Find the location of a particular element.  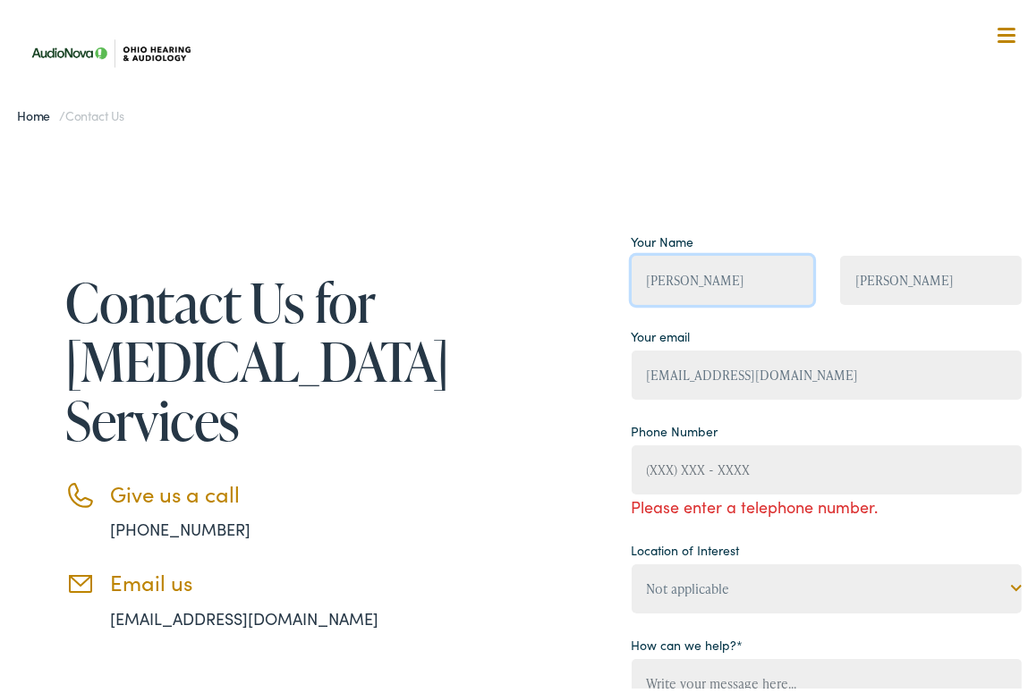

a: What We Offer is located at coordinates (527, 99).